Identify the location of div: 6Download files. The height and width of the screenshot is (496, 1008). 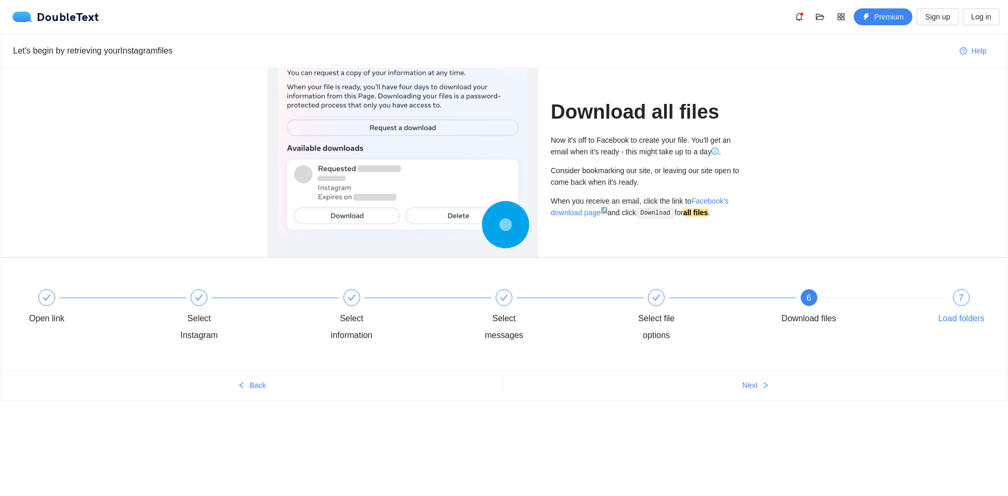
(855, 308).